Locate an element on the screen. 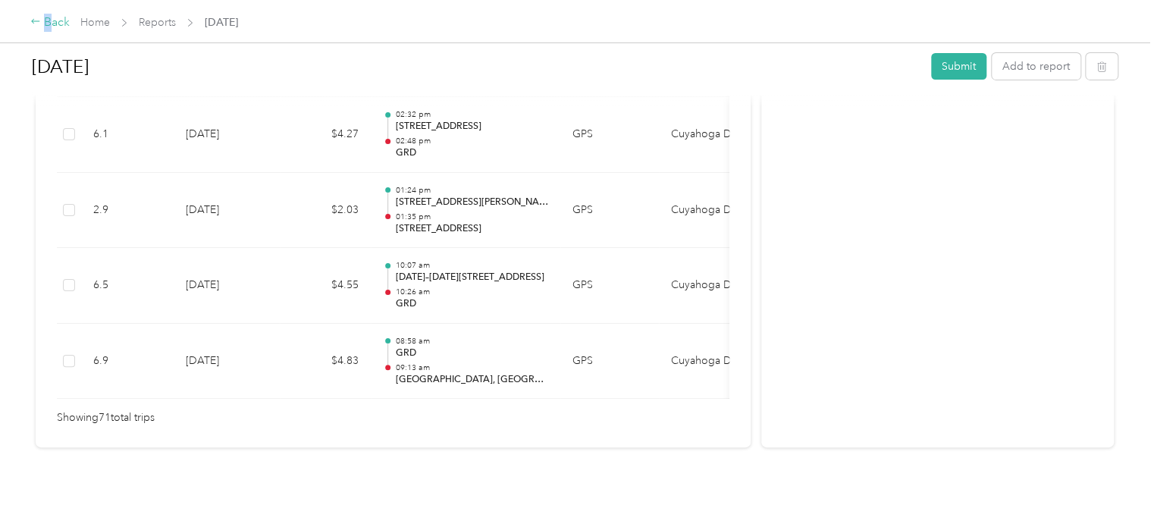  td: $4.83 is located at coordinates (325, 362).